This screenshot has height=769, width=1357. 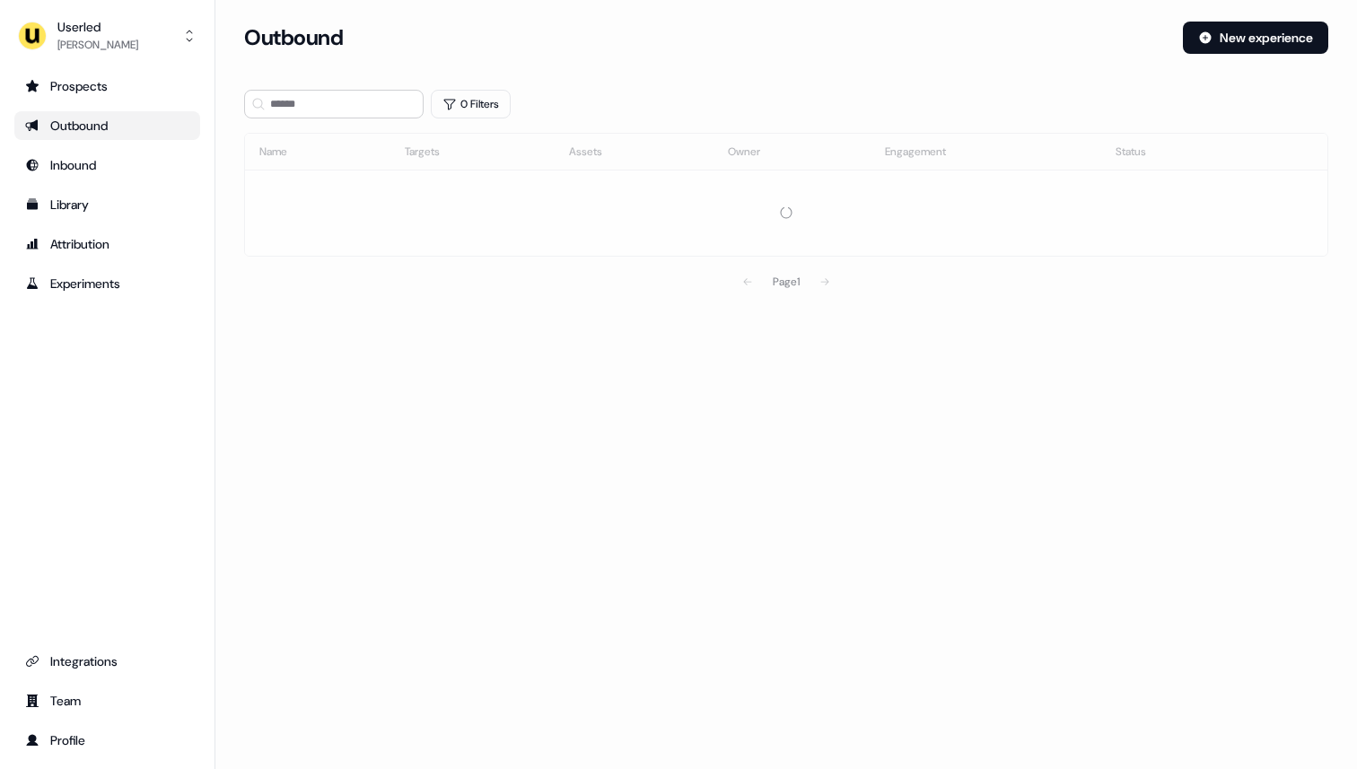 I want to click on a: Go to prospects, so click(x=107, y=86).